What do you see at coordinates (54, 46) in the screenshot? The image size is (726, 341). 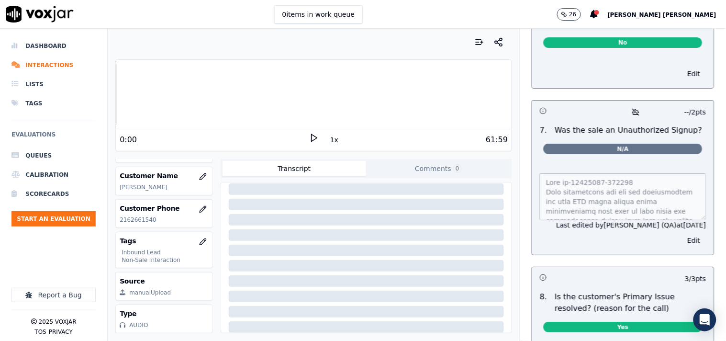 I see `a: Dashboard` at bounding box center [54, 46].